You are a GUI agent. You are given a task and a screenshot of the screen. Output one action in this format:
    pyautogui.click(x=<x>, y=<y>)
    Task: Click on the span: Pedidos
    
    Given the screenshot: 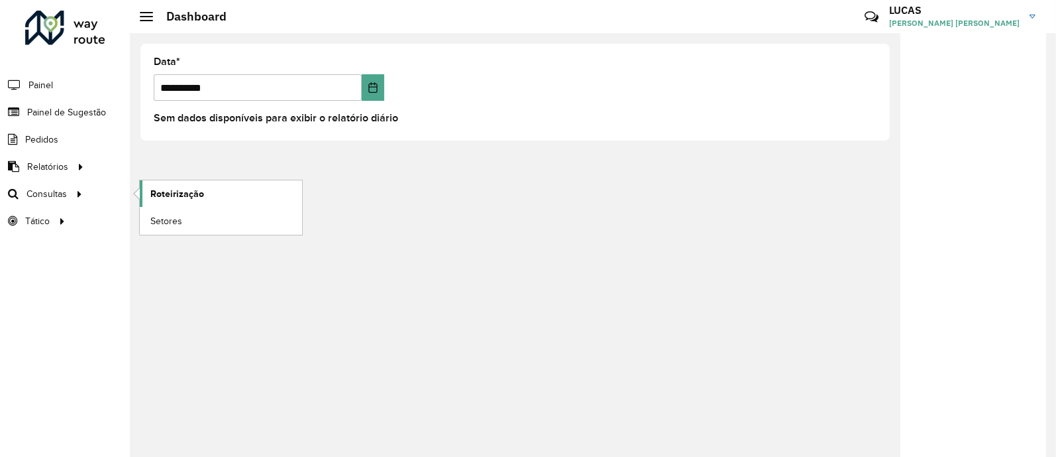 What is the action you would take?
    pyautogui.click(x=42, y=139)
    